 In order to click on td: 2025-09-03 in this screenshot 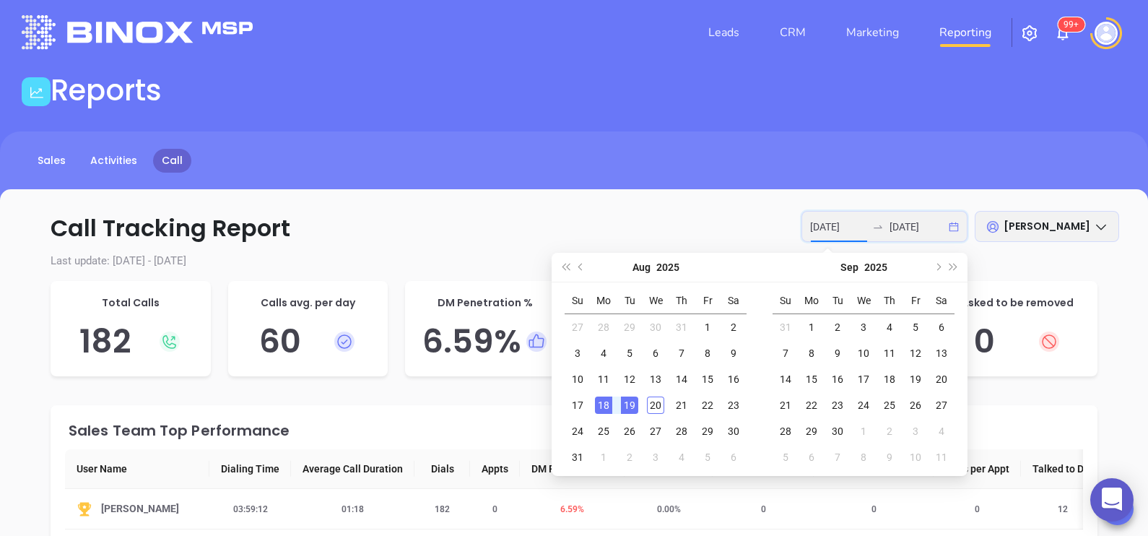, I will do `click(864, 327)`.